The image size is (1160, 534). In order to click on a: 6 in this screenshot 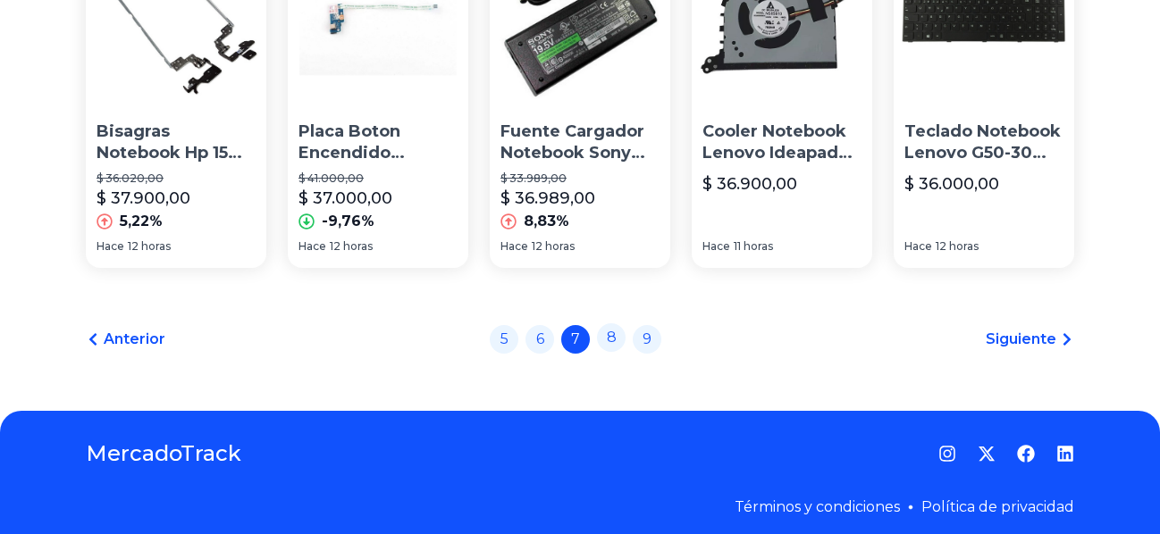, I will do `click(540, 340)`.